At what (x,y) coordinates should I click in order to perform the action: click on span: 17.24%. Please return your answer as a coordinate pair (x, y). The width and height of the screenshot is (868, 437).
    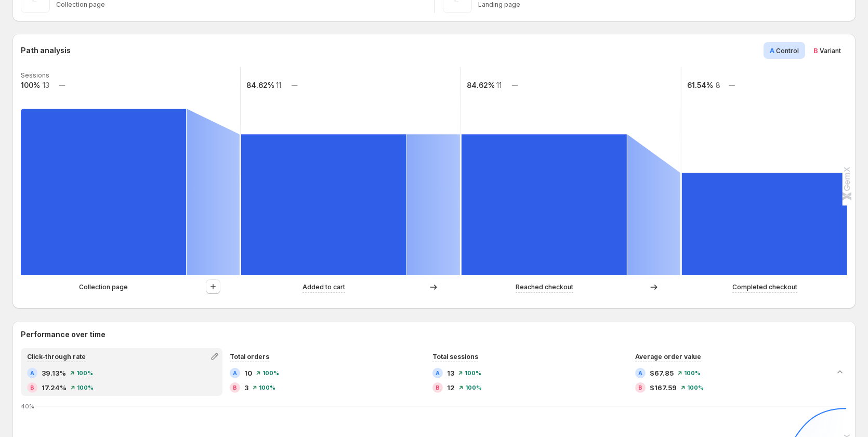
    Looking at the image, I should click on (54, 387).